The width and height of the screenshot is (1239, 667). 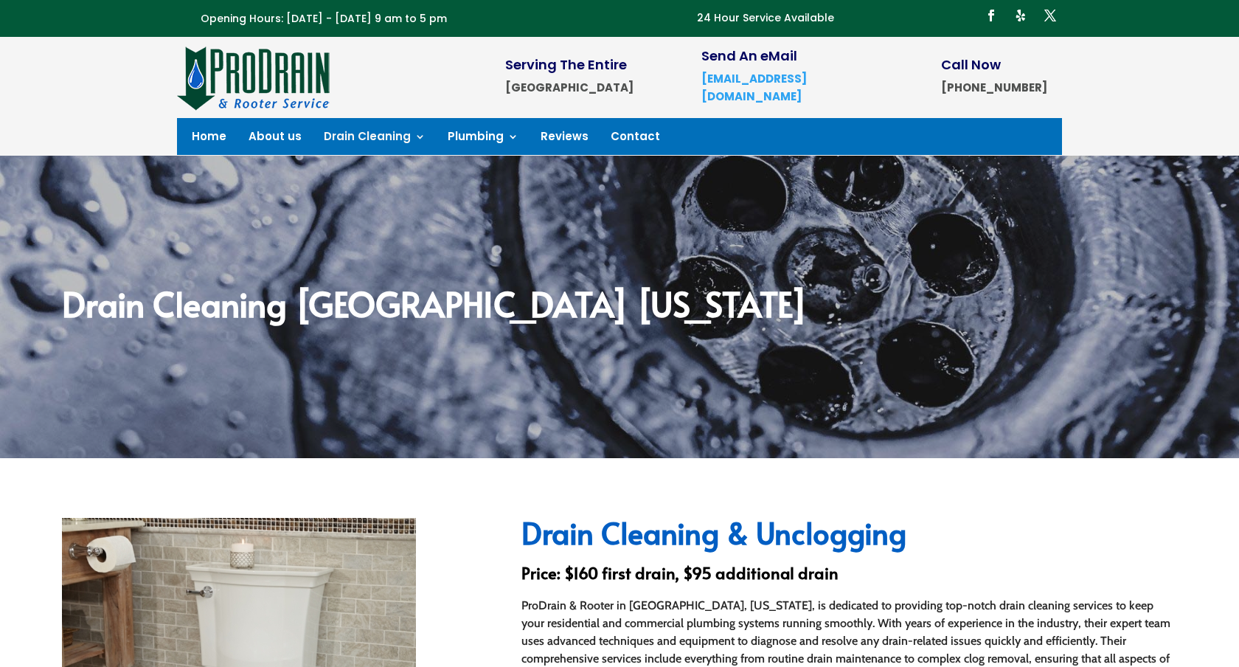 I want to click on p: 24 Hour Service Available, so click(x=766, y=18).